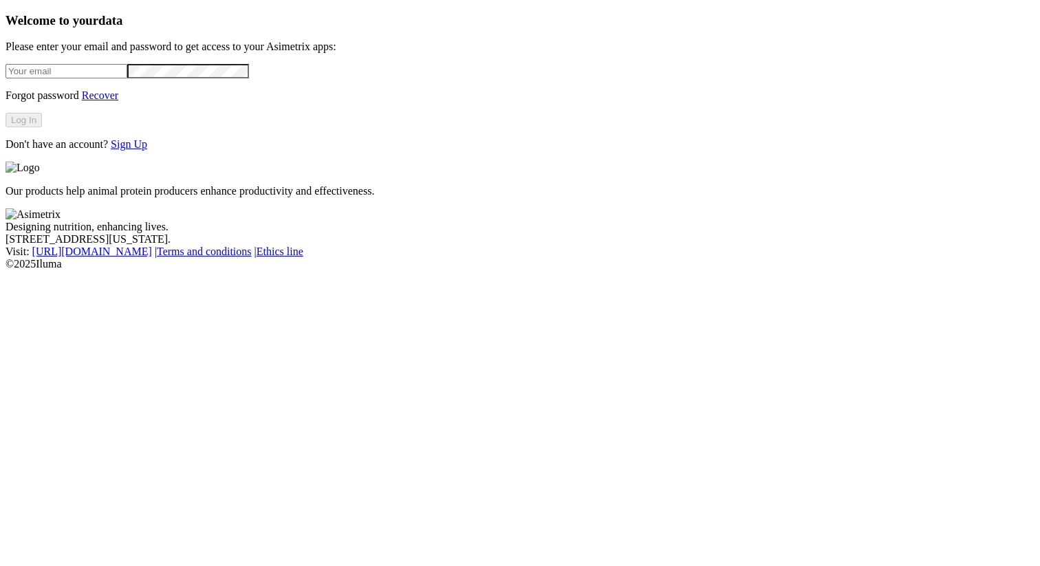 The height and width of the screenshot is (566, 1040). Describe the element at coordinates (23, 168) in the screenshot. I see `img: Logo` at that location.